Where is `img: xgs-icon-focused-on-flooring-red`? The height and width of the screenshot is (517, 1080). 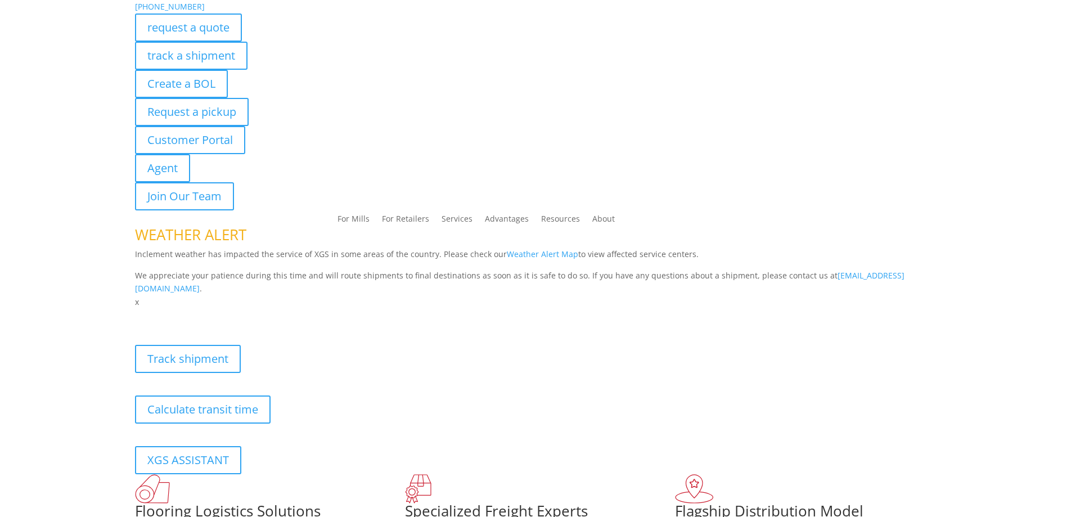 img: xgs-icon-focused-on-flooring-red is located at coordinates (418, 489).